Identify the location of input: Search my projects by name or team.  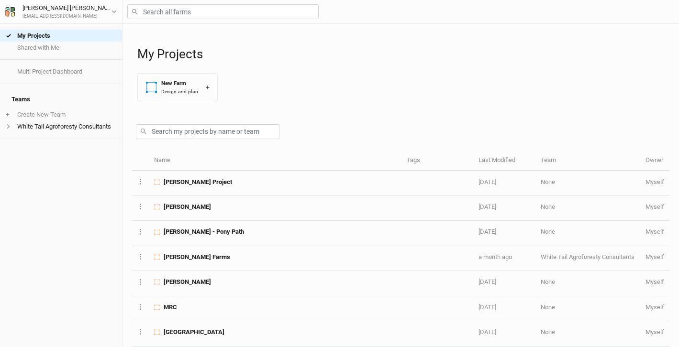
(208, 132).